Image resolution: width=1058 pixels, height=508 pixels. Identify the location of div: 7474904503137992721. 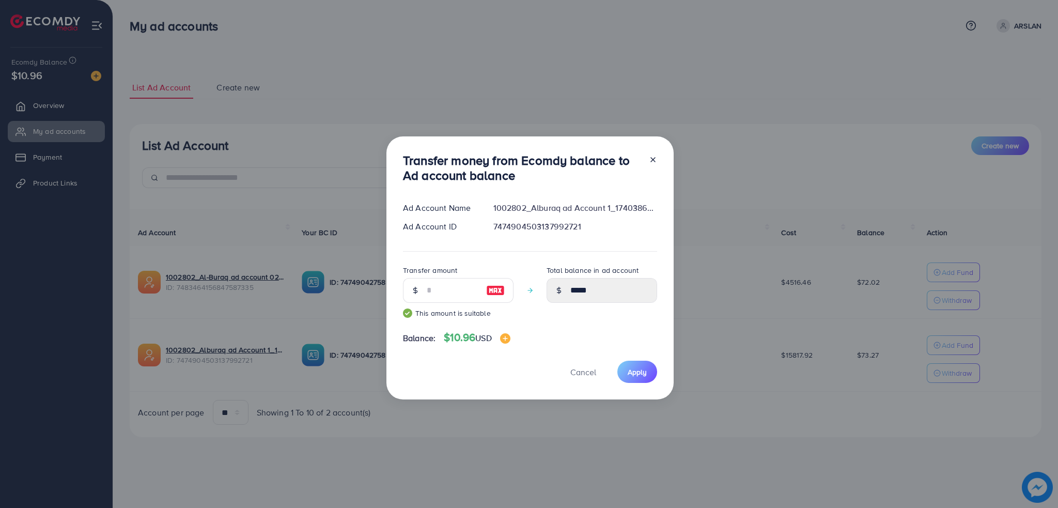
(575, 226).